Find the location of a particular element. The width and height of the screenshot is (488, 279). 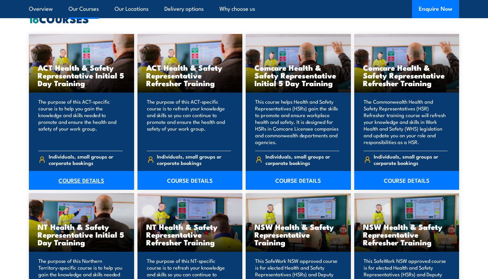

h3: ACT Health & Safety Representative Refresher Training is located at coordinates (190, 75).